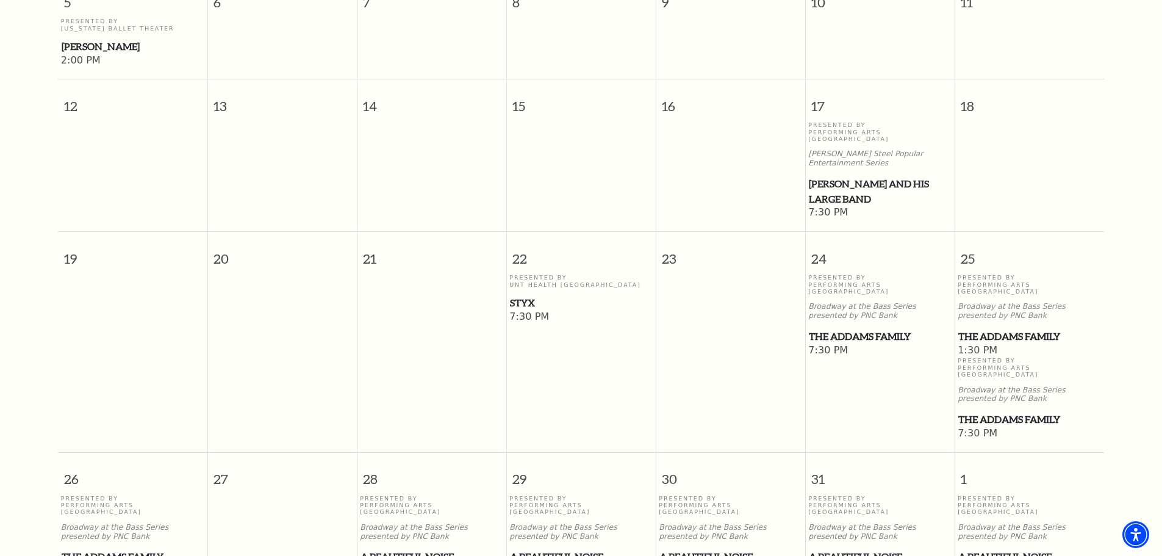 This screenshot has height=556, width=1162. Describe the element at coordinates (880, 473) in the screenshot. I see `span: 31` at that location.